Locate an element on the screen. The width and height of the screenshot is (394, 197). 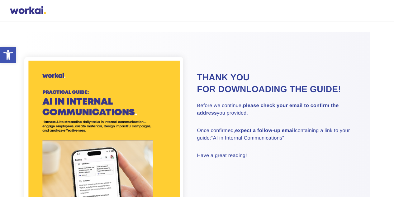
p: Once confirmed, containing a link to your guide: is located at coordinates (276, 134).